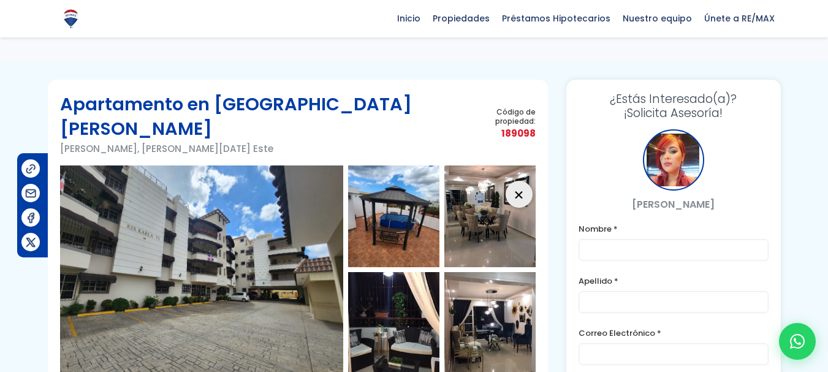 The image size is (828, 372). What do you see at coordinates (461, 18) in the screenshot?
I see `span: Propiedades` at bounding box center [461, 18].